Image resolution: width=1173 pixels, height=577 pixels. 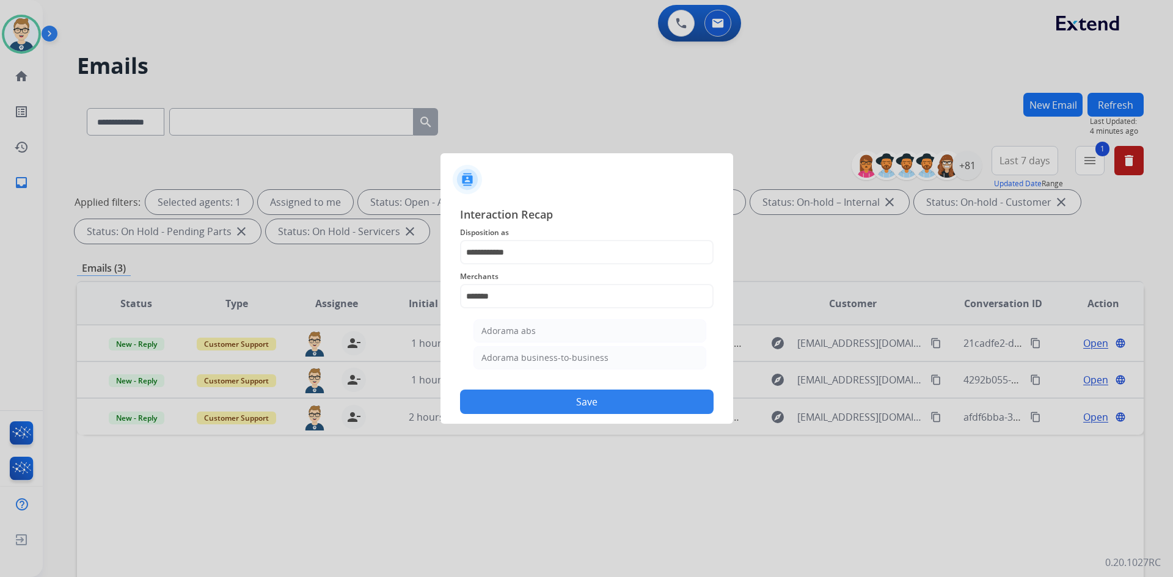 What do you see at coordinates (586, 402) in the screenshot?
I see `button: Save` at bounding box center [586, 402].